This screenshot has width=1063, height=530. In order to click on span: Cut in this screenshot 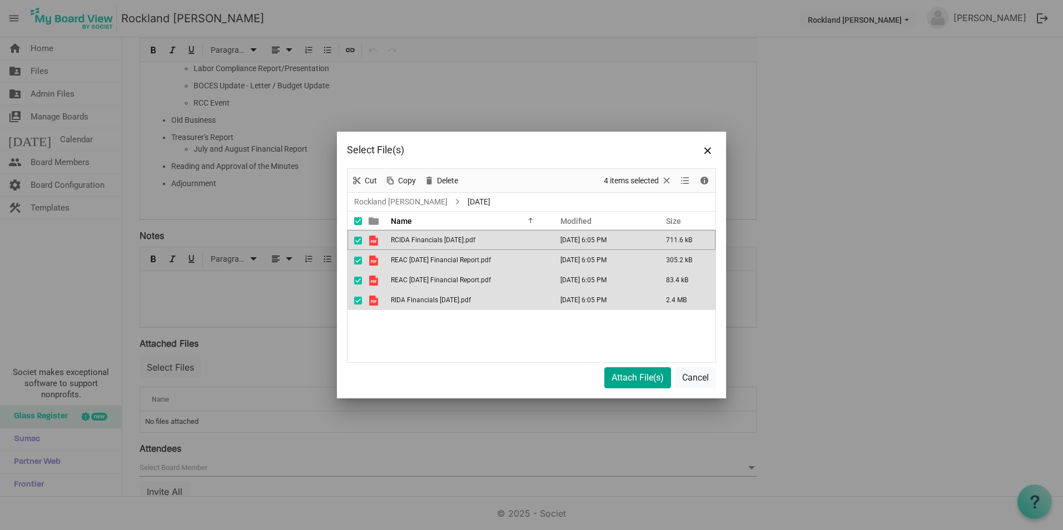, I will do `click(371, 181)`.